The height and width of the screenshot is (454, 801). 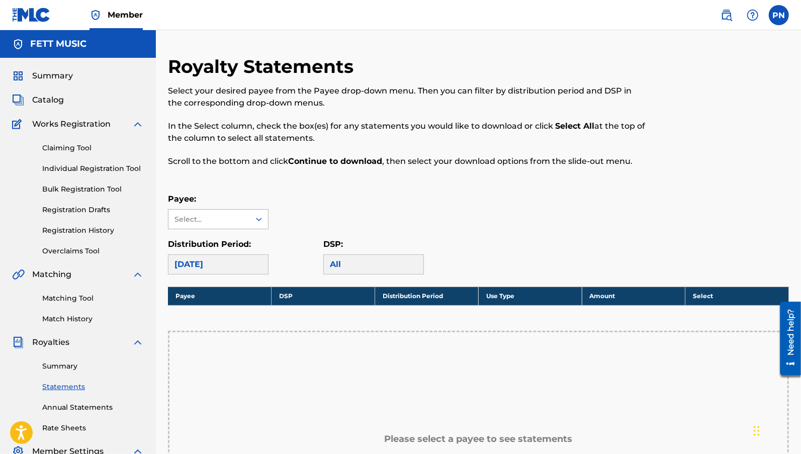 What do you see at coordinates (738, 296) in the screenshot?
I see `th: Select` at bounding box center [738, 296].